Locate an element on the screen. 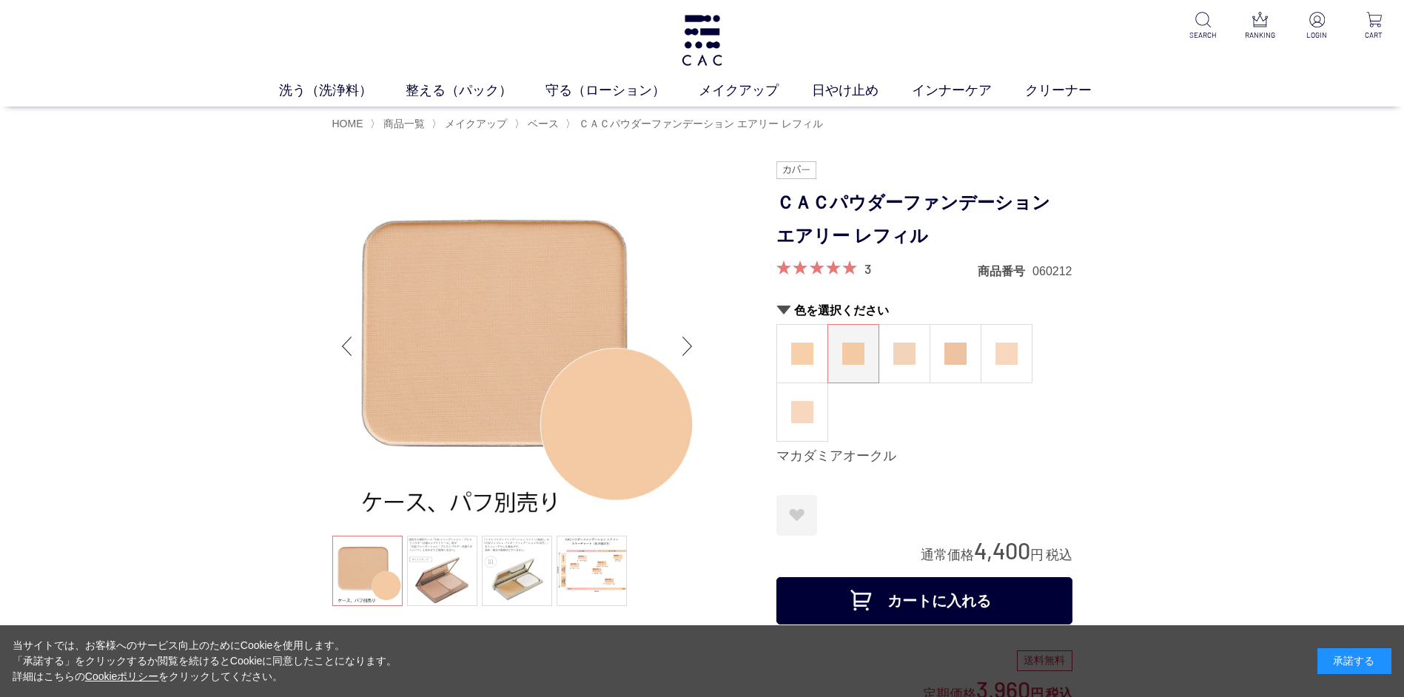 The width and height of the screenshot is (1404, 697). img: マカダミアオークル is located at coordinates (853, 354).